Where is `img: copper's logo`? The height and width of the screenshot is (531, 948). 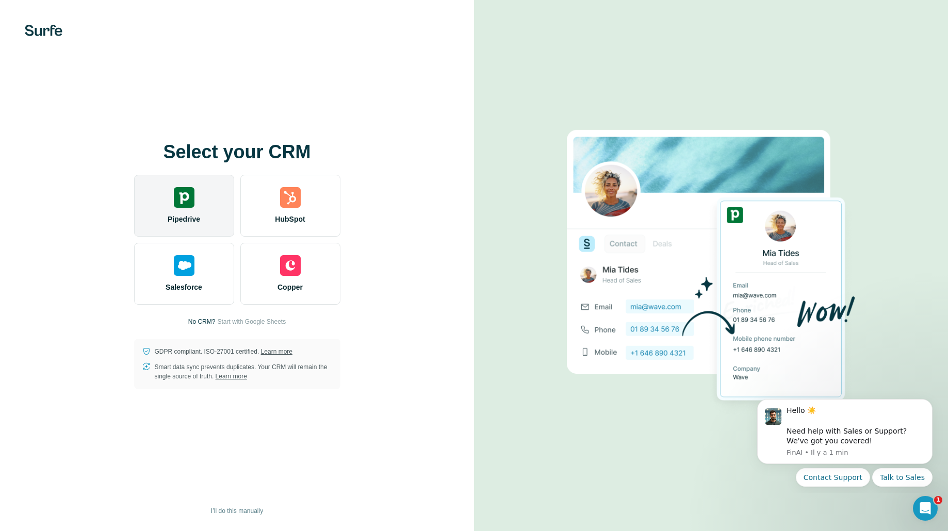
img: copper's logo is located at coordinates (290, 266).